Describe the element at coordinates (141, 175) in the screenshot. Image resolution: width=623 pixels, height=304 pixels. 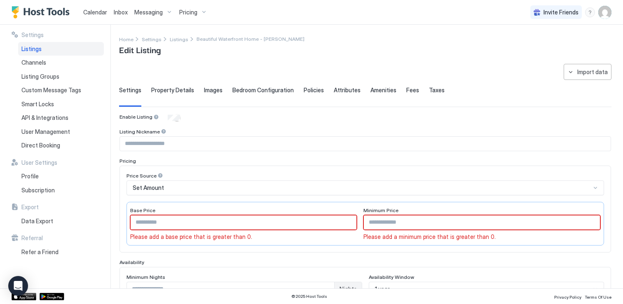
I see `span: Price Source` at that location.